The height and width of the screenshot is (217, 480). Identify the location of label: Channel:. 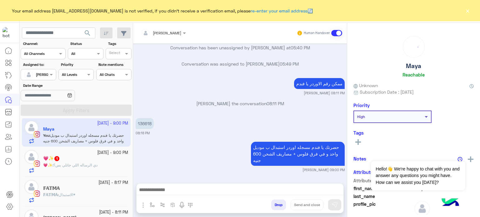
(44, 44).